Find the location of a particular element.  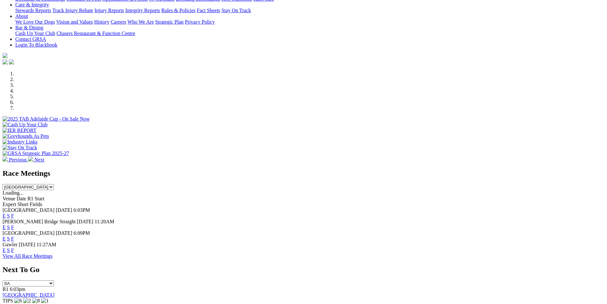

h2: Next To Go is located at coordinates (303, 269).